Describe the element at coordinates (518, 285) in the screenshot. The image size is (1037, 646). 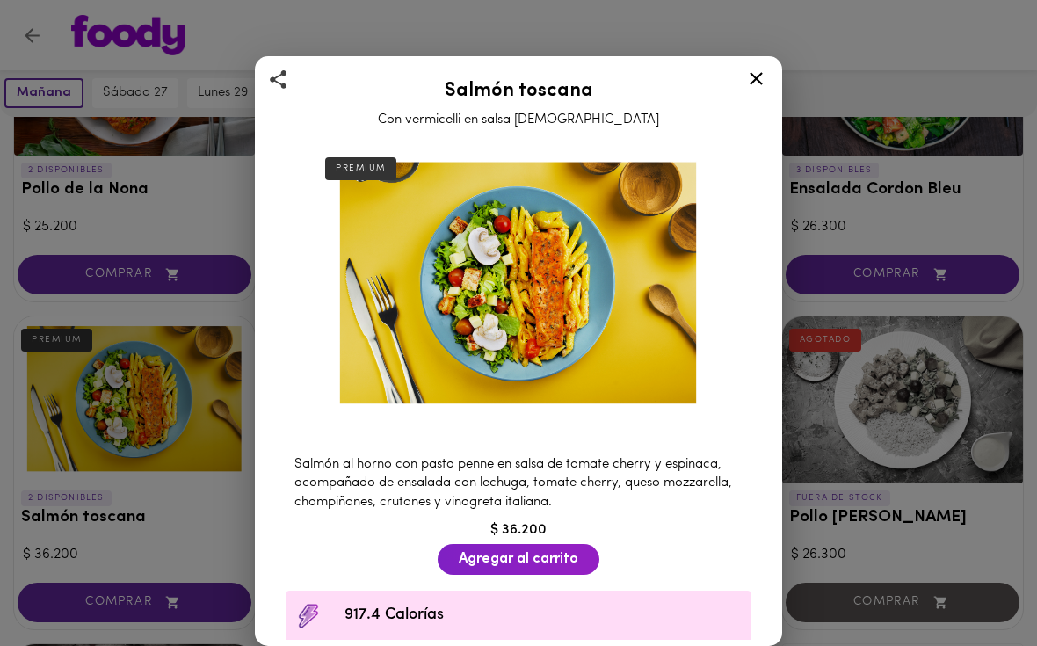
I see `img: Salmón toscana` at that location.